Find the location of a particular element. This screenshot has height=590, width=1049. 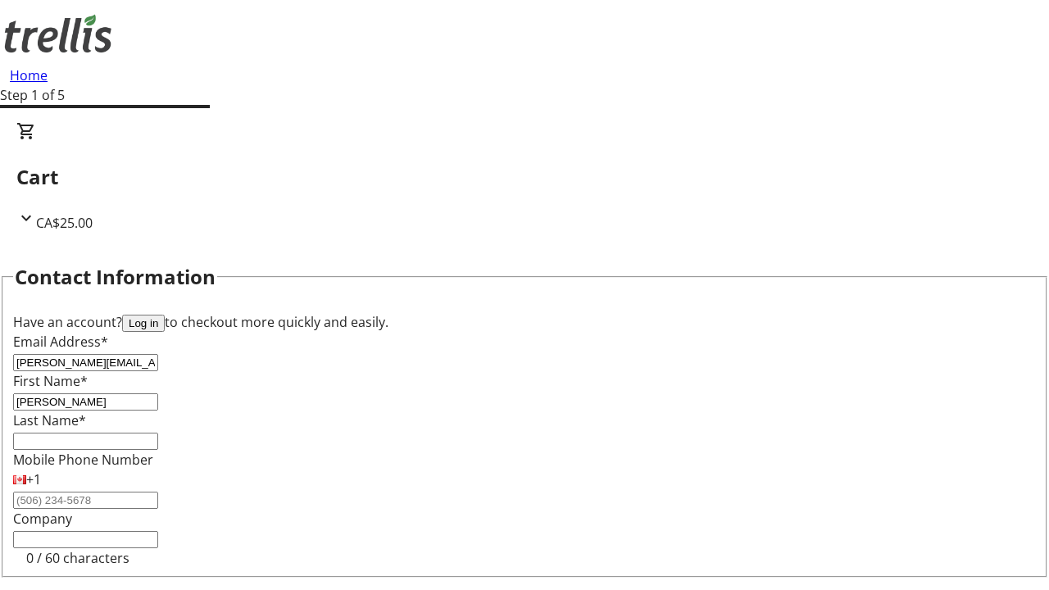

label: Email Address* is located at coordinates (61, 342).